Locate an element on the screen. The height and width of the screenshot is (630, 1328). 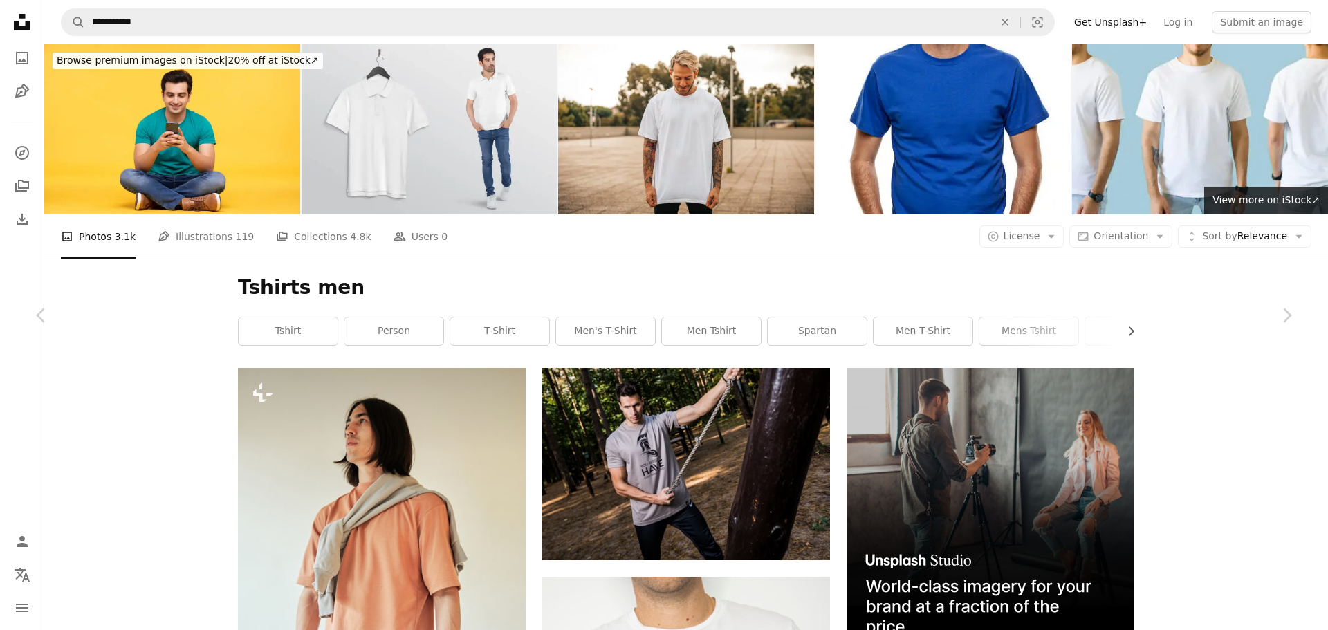
div: 20% off at iStock ↗ is located at coordinates (187, 61).